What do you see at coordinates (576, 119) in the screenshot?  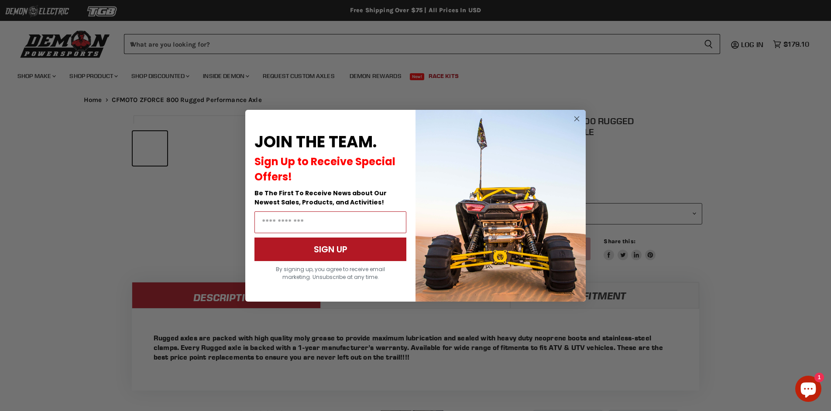 I see `button: Close dialog` at bounding box center [576, 119].